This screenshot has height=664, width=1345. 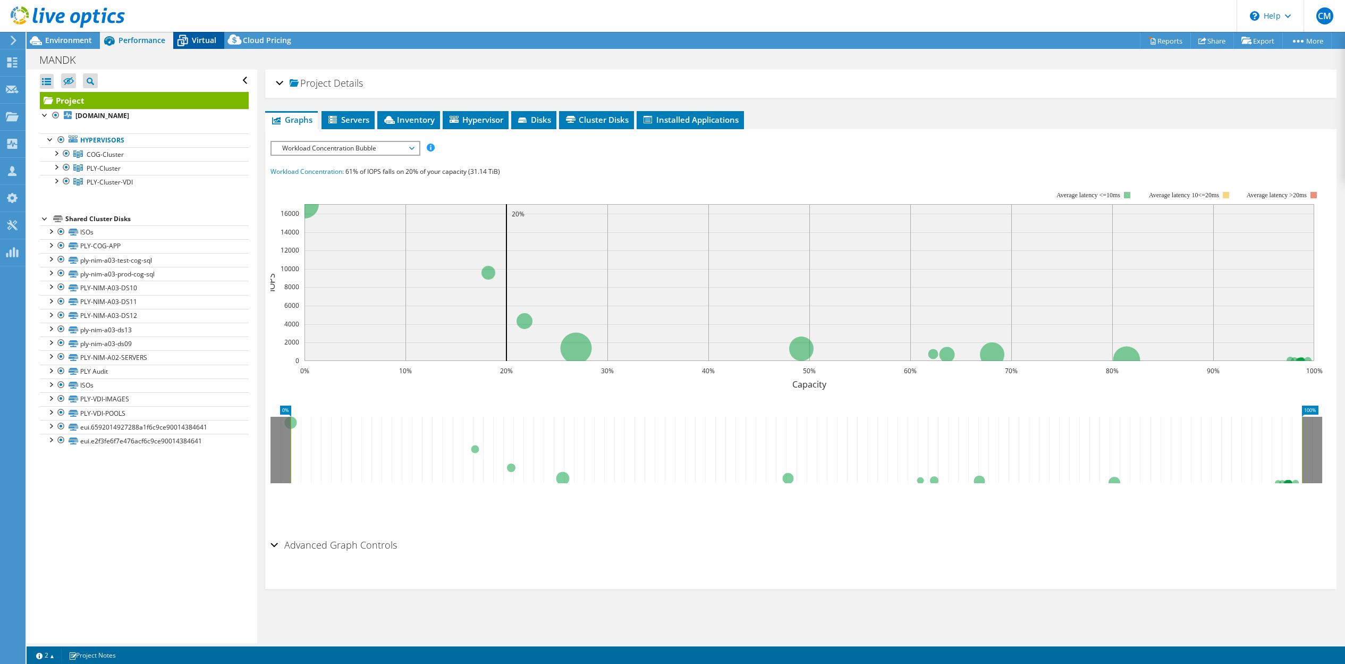 I want to click on a: PLY-VDI-POOLS, so click(x=144, y=413).